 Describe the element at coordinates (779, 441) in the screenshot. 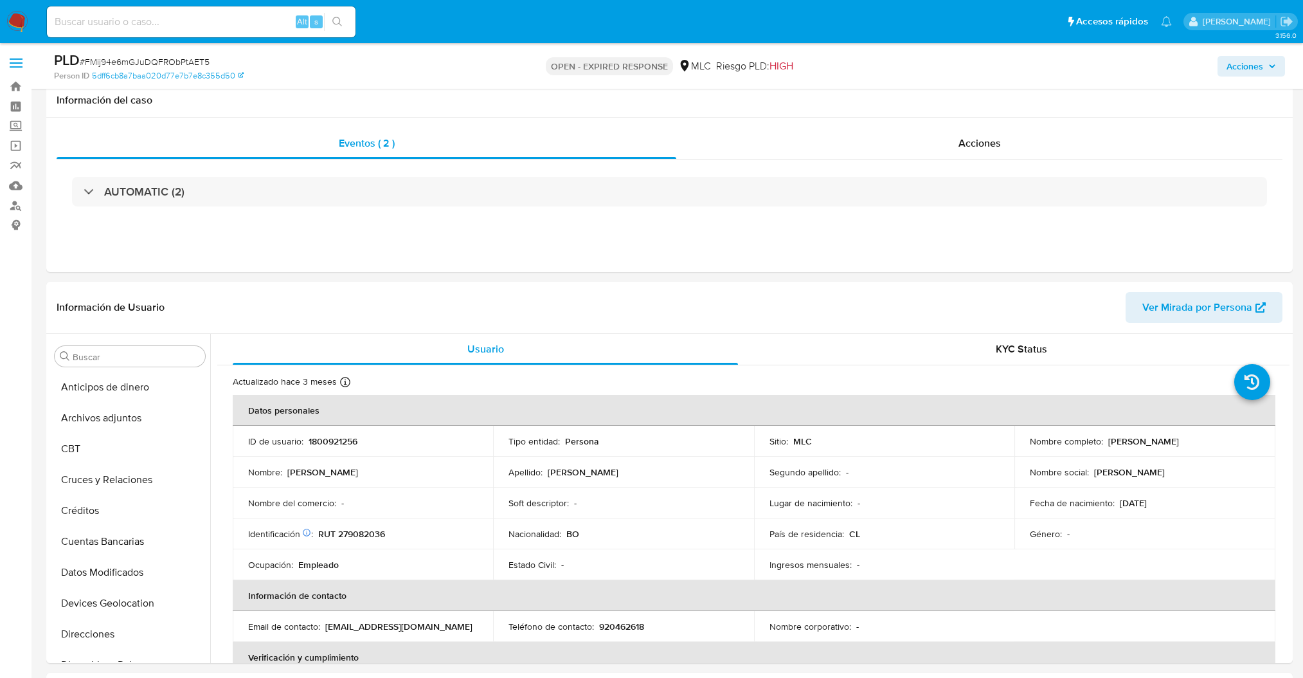

I see `p: Sitio :` at that location.